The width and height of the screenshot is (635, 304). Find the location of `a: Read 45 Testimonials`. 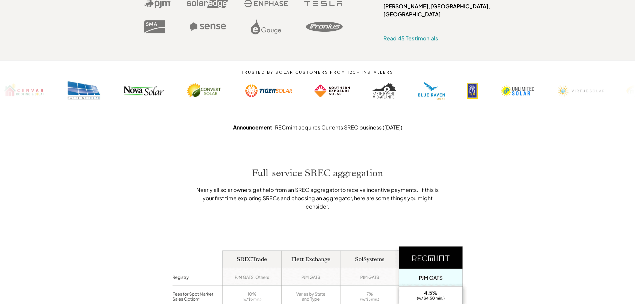

a: Read 45 Testimonials is located at coordinates (411, 38).